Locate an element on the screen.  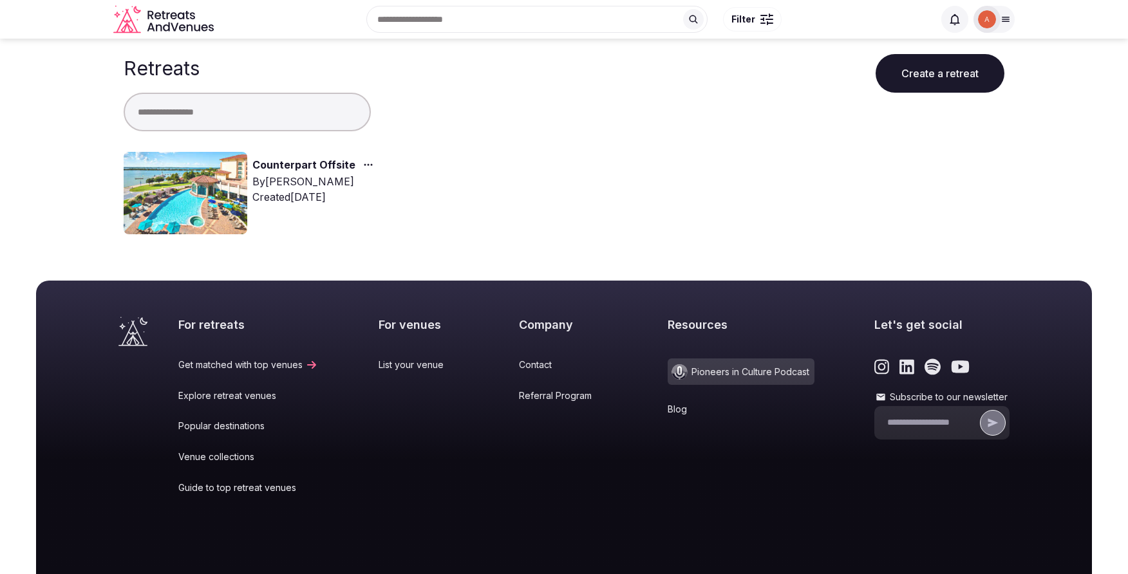
h2: Company is located at coordinates (563, 325).